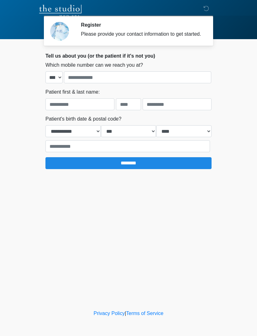 The image size is (257, 336). What do you see at coordinates (141, 25) in the screenshot?
I see `h2: Register` at bounding box center [141, 25].